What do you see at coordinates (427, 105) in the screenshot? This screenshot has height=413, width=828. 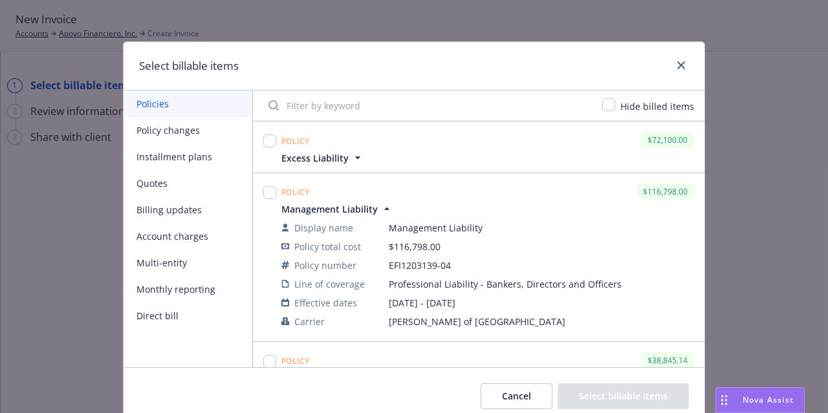 I see `input: Filter by keyword` at bounding box center [427, 105].